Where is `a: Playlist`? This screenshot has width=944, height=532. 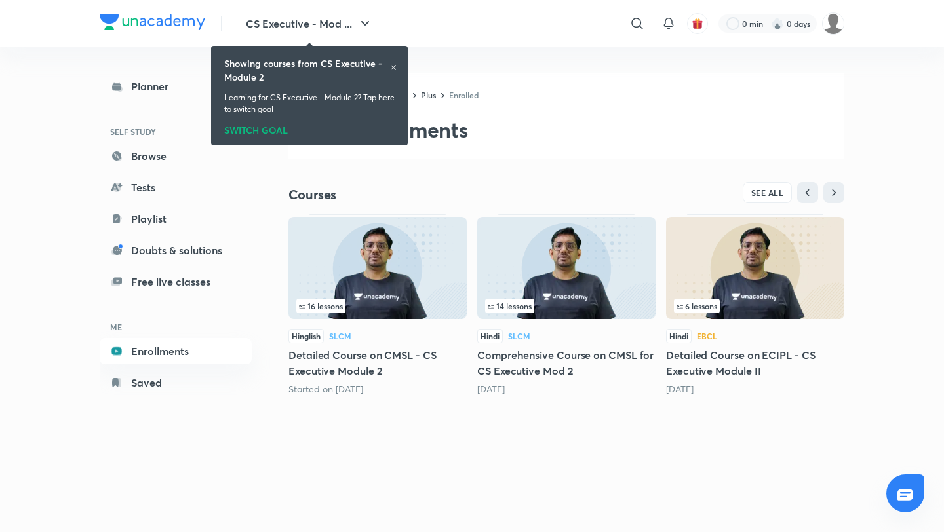
a: Playlist is located at coordinates (176, 219).